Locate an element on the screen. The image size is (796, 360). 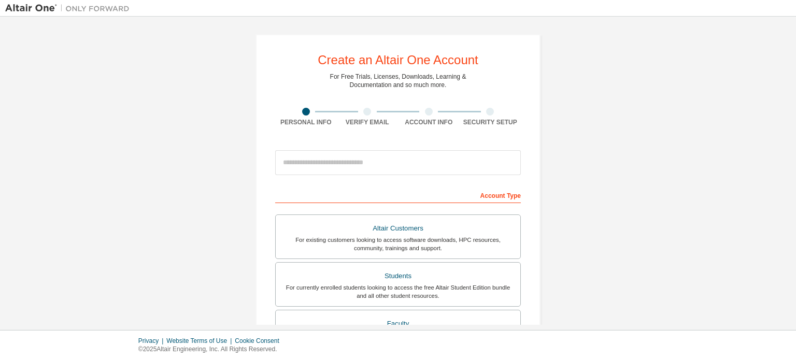
div: Website Terms of Use is located at coordinates (201, 341).